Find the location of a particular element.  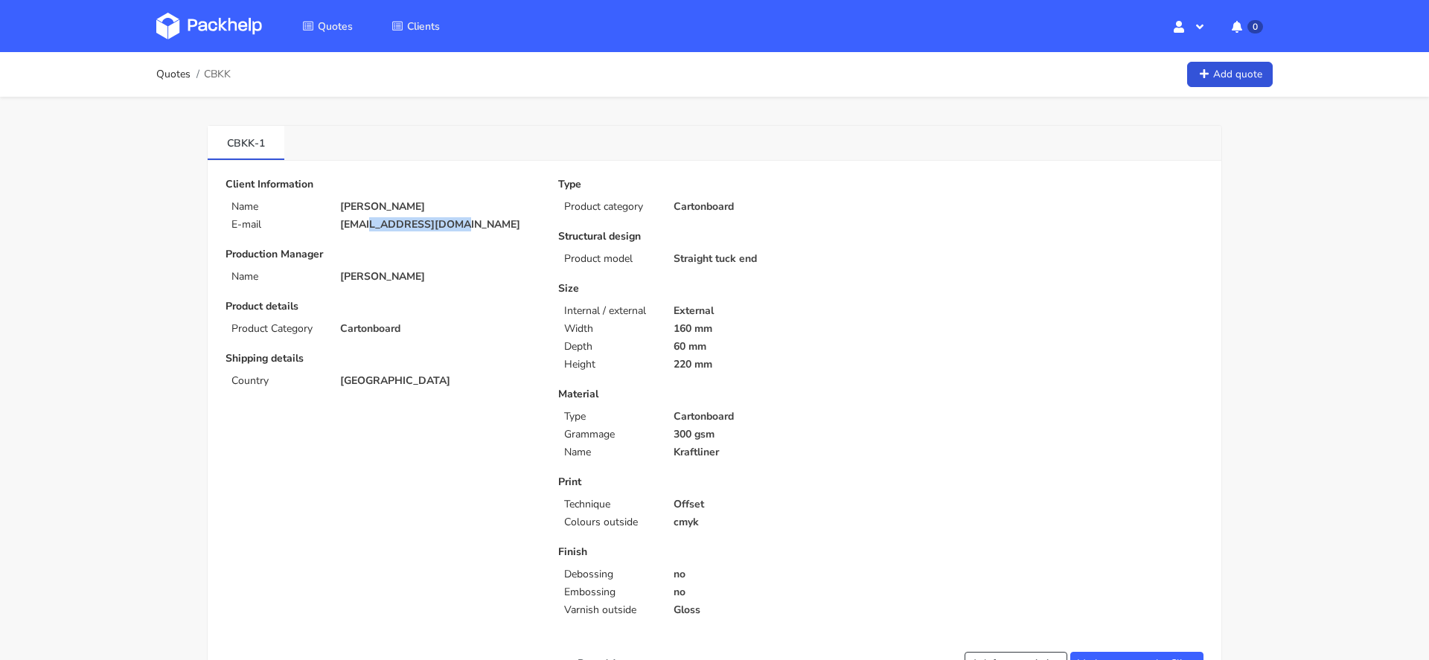

button: 0 is located at coordinates (1246, 26).